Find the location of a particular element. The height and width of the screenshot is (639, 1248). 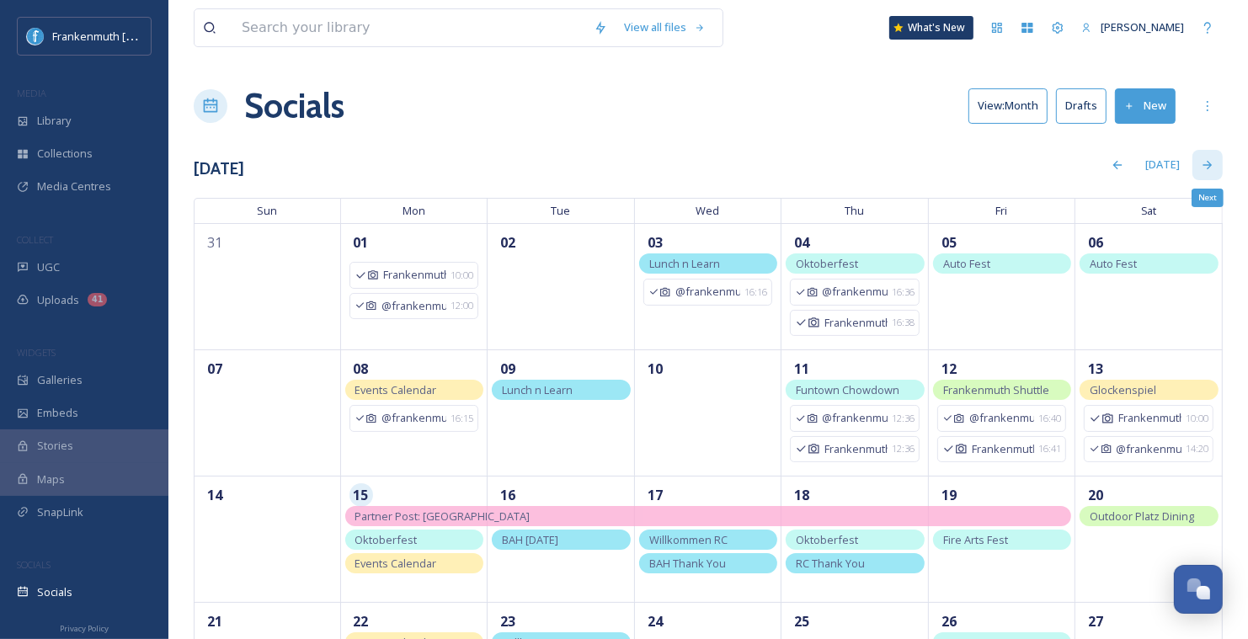

button: New is located at coordinates (1145, 105).